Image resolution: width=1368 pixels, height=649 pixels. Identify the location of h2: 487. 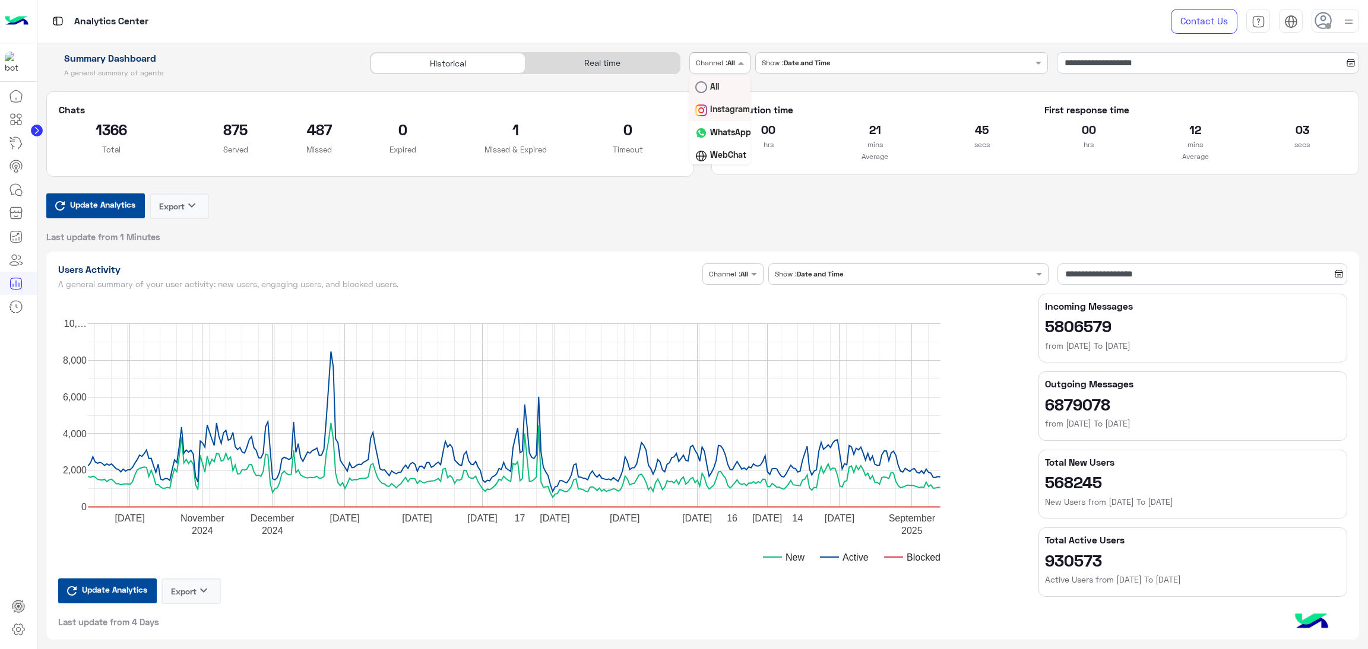
(319, 129).